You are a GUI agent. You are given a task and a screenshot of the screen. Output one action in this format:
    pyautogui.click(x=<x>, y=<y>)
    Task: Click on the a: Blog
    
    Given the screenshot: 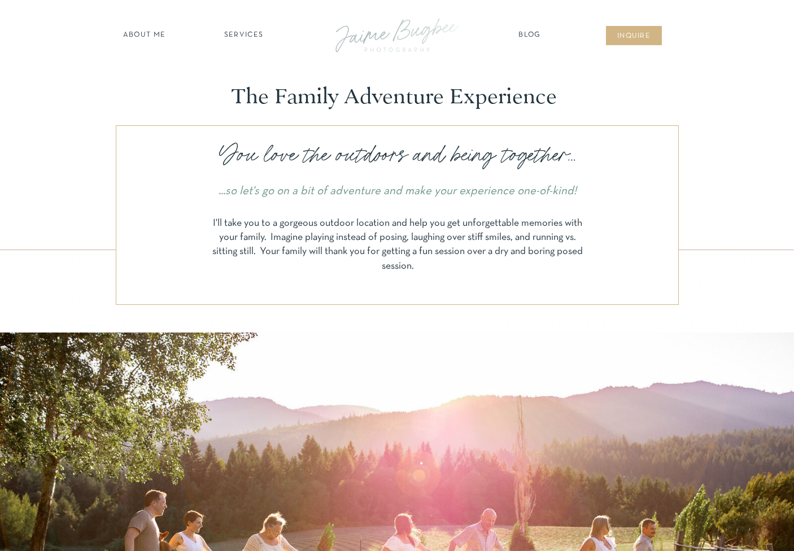 What is the action you would take?
    pyautogui.click(x=530, y=36)
    